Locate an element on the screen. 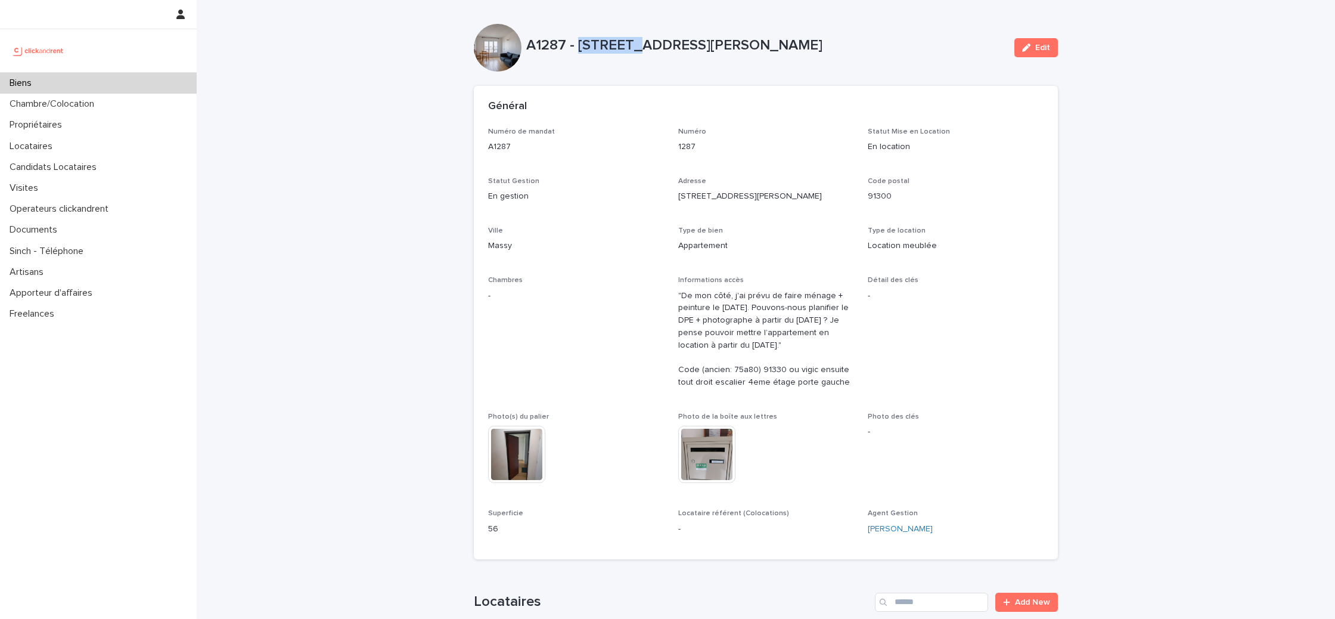  h2: Général is located at coordinates (507, 107).